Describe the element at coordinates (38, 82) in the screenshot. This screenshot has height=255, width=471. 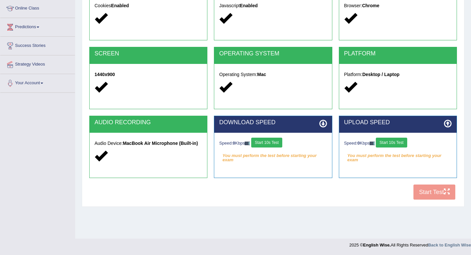
I see `a: Your Account` at that location.